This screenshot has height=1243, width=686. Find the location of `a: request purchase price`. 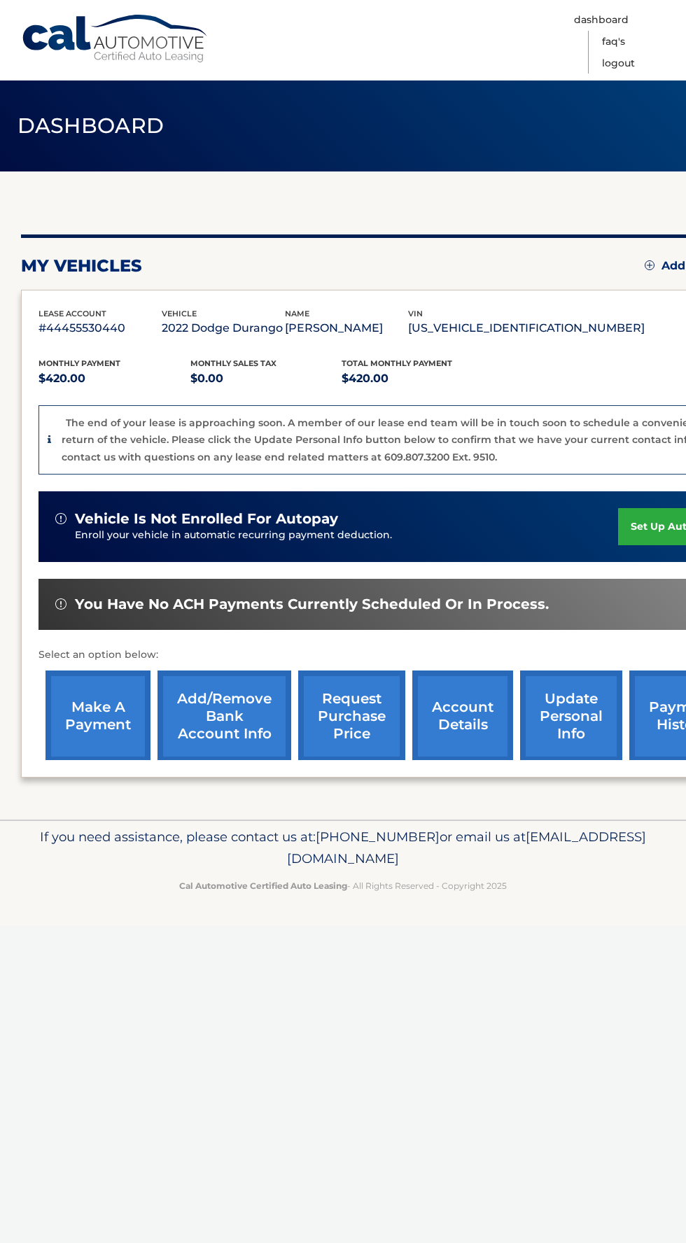

a: request purchase price is located at coordinates (351, 716).